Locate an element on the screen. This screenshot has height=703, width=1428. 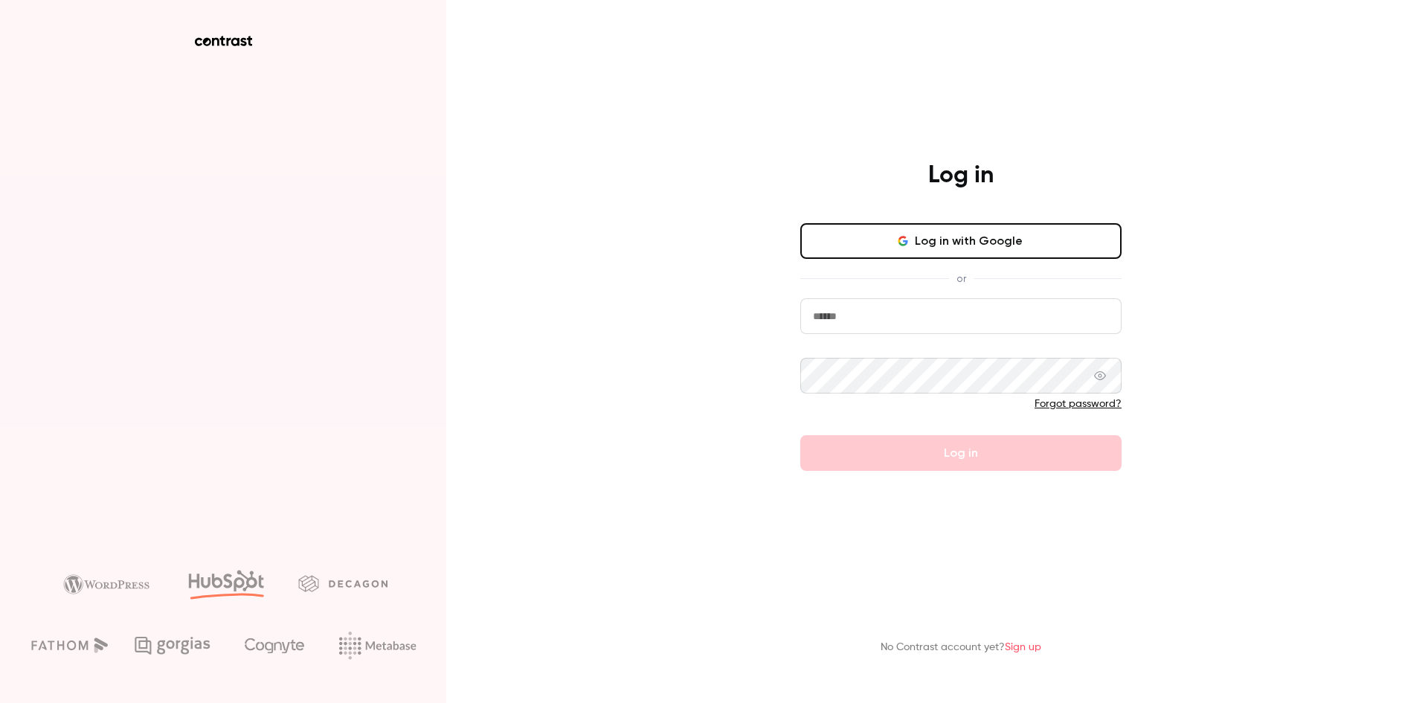
h4: Log in is located at coordinates (961, 176).